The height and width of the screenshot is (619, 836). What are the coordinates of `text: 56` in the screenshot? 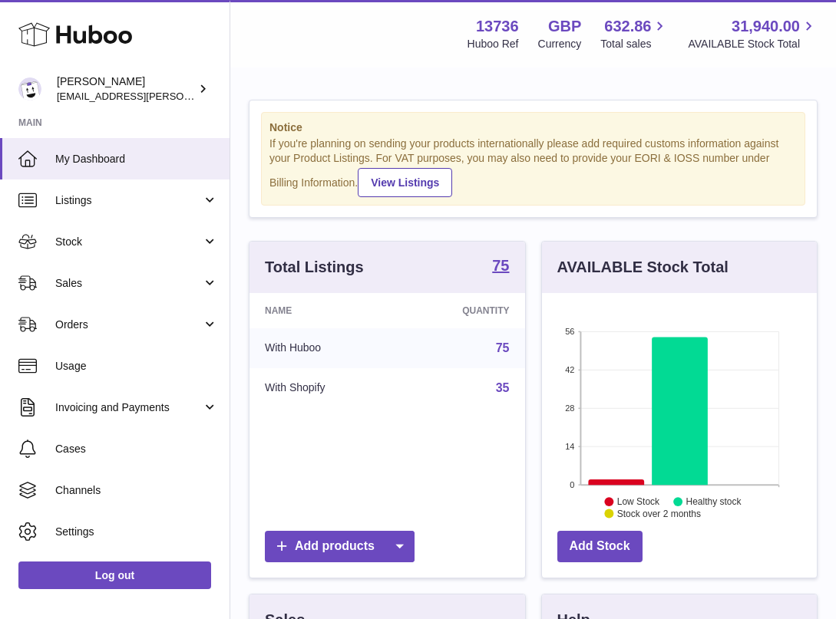 It's located at (569, 331).